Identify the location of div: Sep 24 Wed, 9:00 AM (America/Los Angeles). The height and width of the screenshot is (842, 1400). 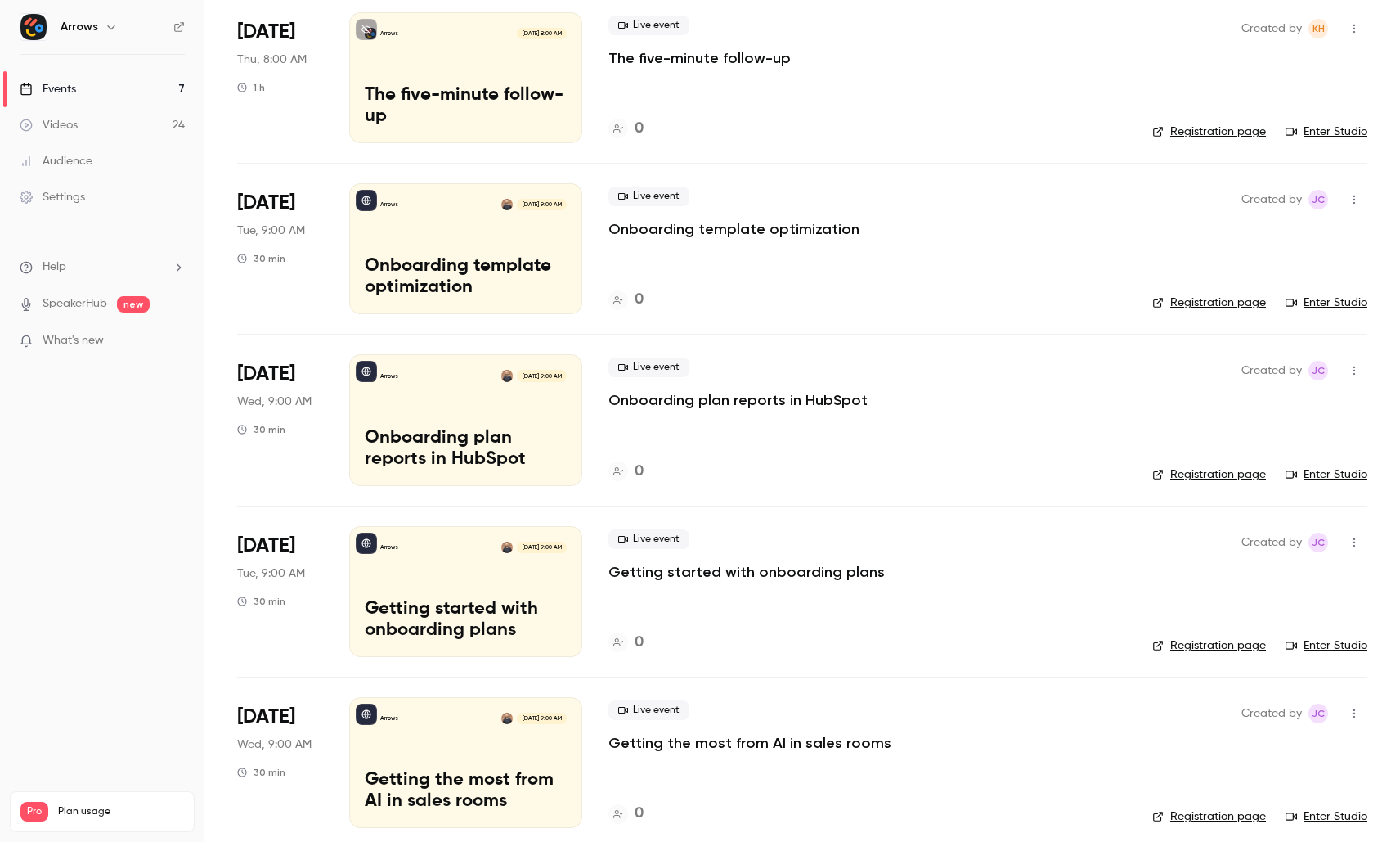
(280, 420).